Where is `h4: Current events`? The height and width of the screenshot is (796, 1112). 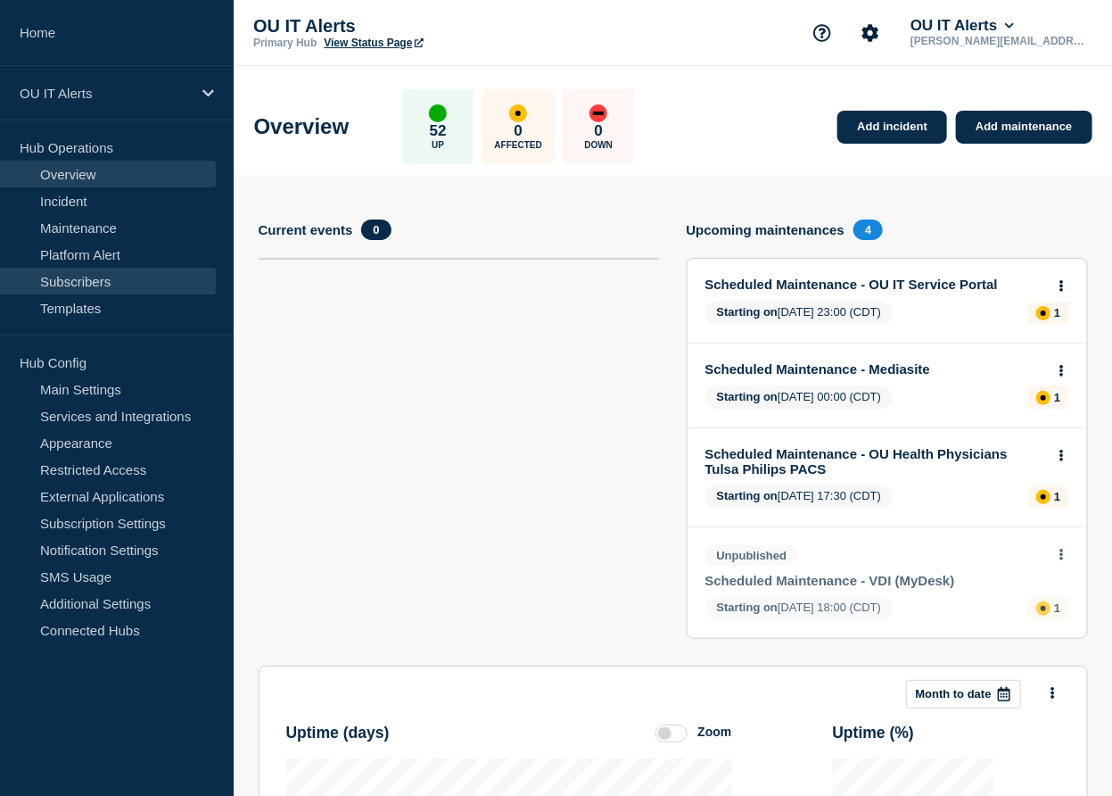 h4: Current events is located at coordinates (306, 229).